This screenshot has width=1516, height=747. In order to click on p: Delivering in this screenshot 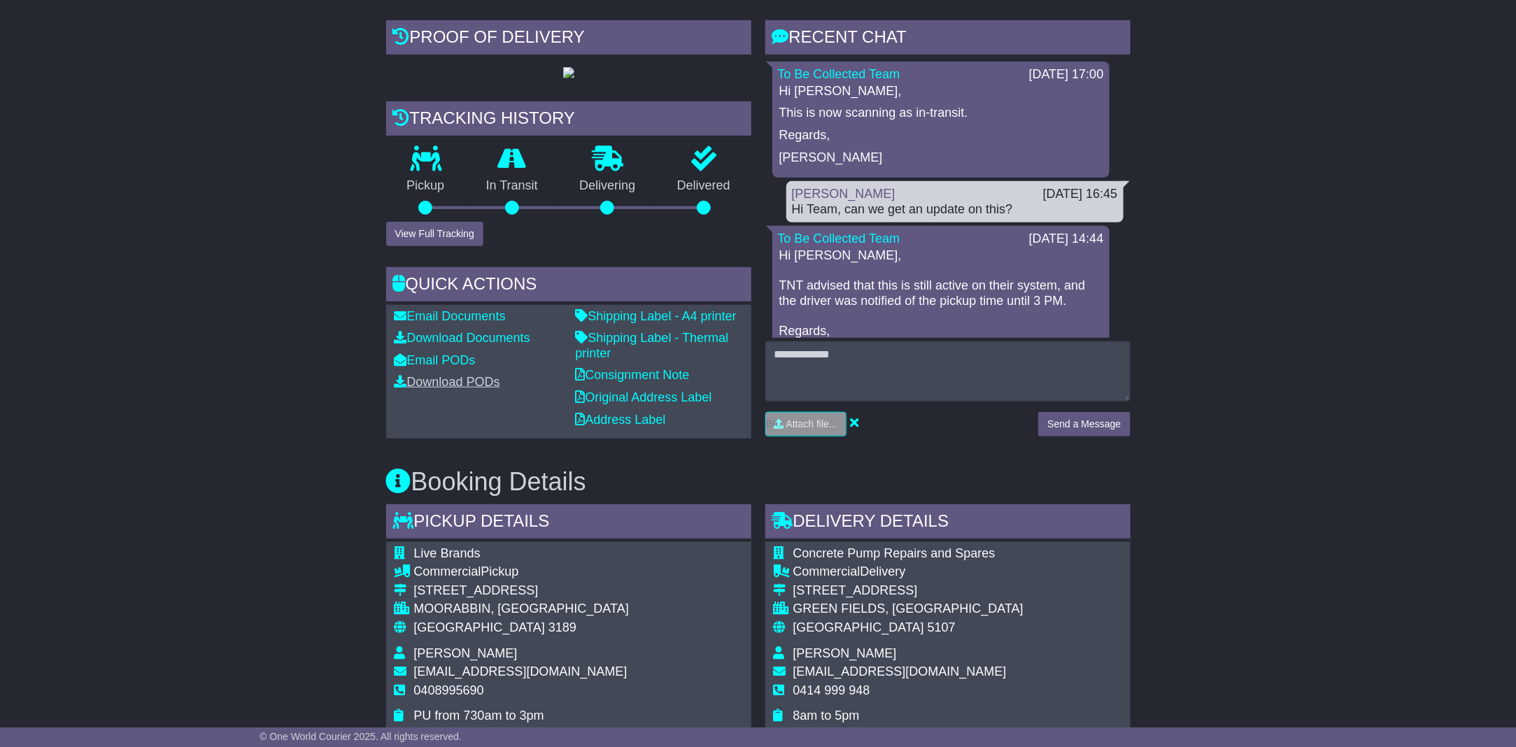, I will do `click(608, 186)`.